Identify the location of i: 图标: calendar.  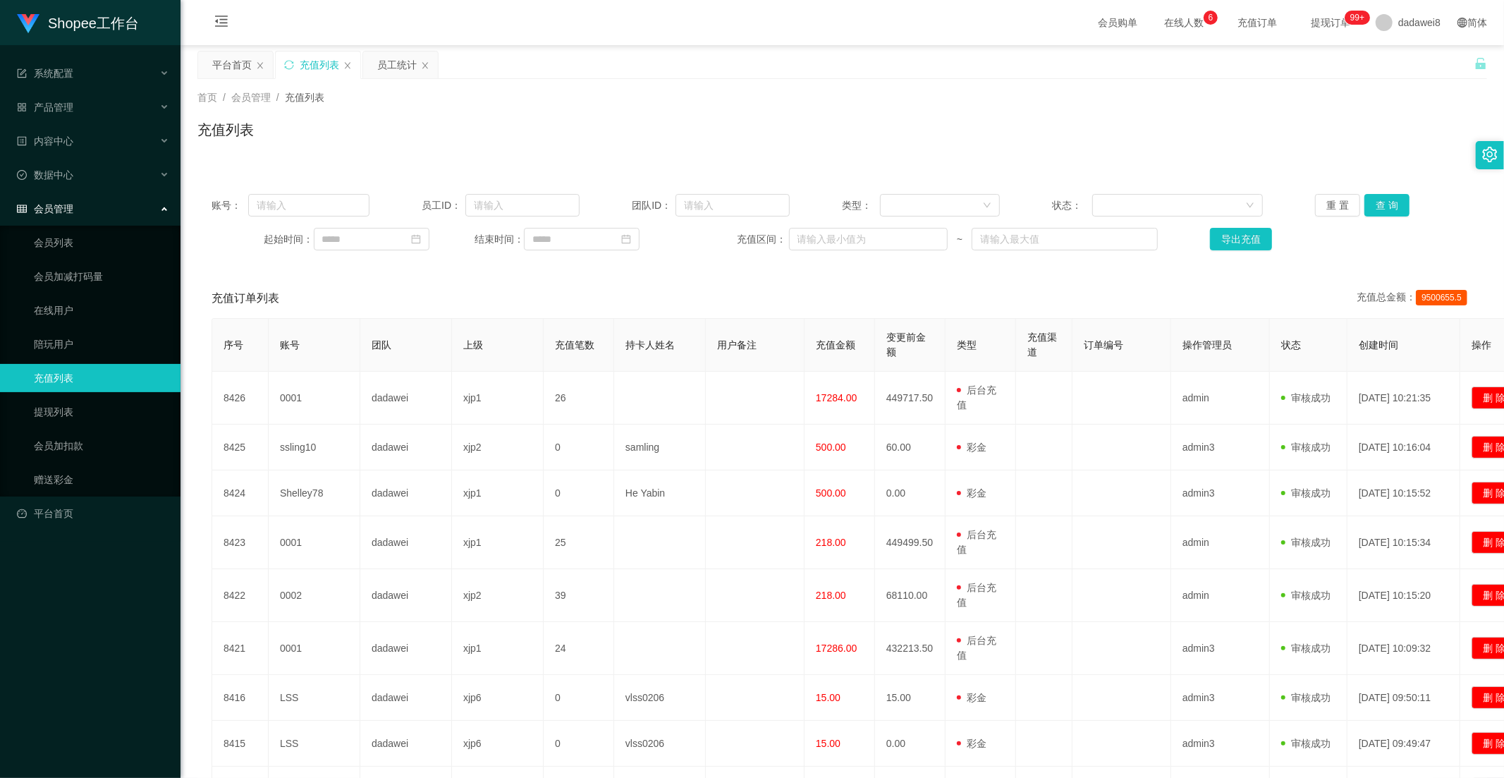
(626, 239).